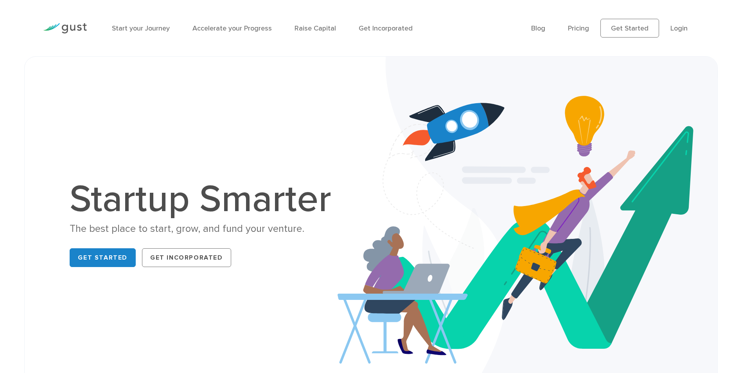 The width and height of the screenshot is (742, 373). What do you see at coordinates (579, 28) in the screenshot?
I see `a: Pricing` at bounding box center [579, 28].